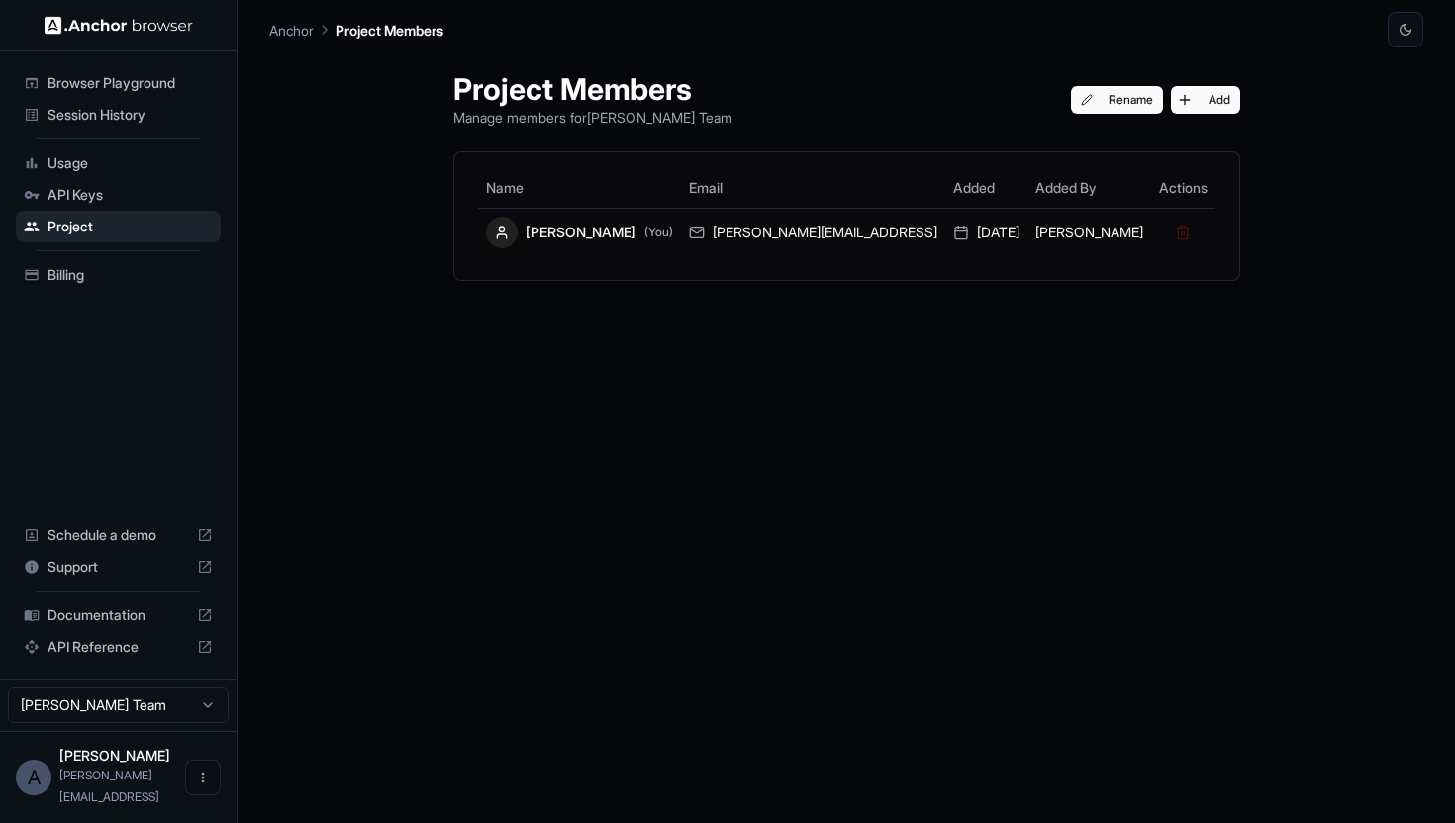 This screenshot has width=1455, height=823. What do you see at coordinates (203, 778) in the screenshot?
I see `button: Open menu` at bounding box center [203, 778].